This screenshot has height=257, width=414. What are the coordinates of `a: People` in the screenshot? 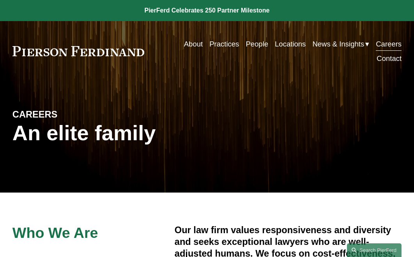 It's located at (257, 44).